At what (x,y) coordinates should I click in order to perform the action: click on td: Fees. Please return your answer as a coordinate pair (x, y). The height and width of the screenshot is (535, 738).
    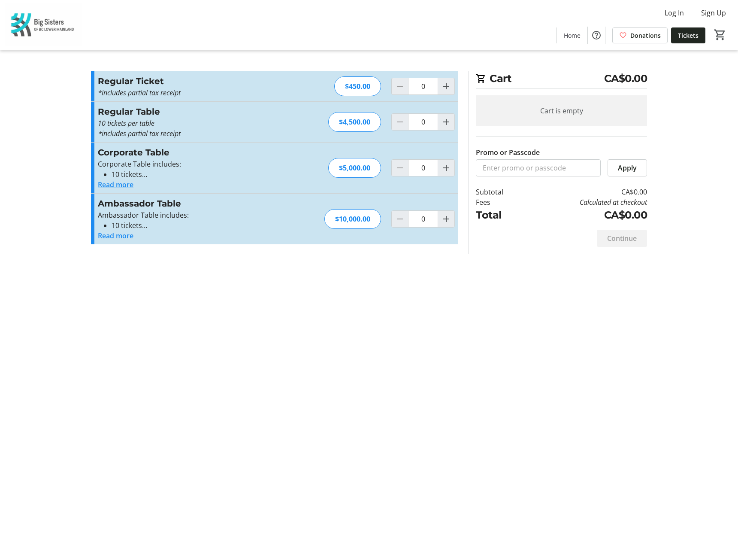
    Looking at the image, I should click on (501, 202).